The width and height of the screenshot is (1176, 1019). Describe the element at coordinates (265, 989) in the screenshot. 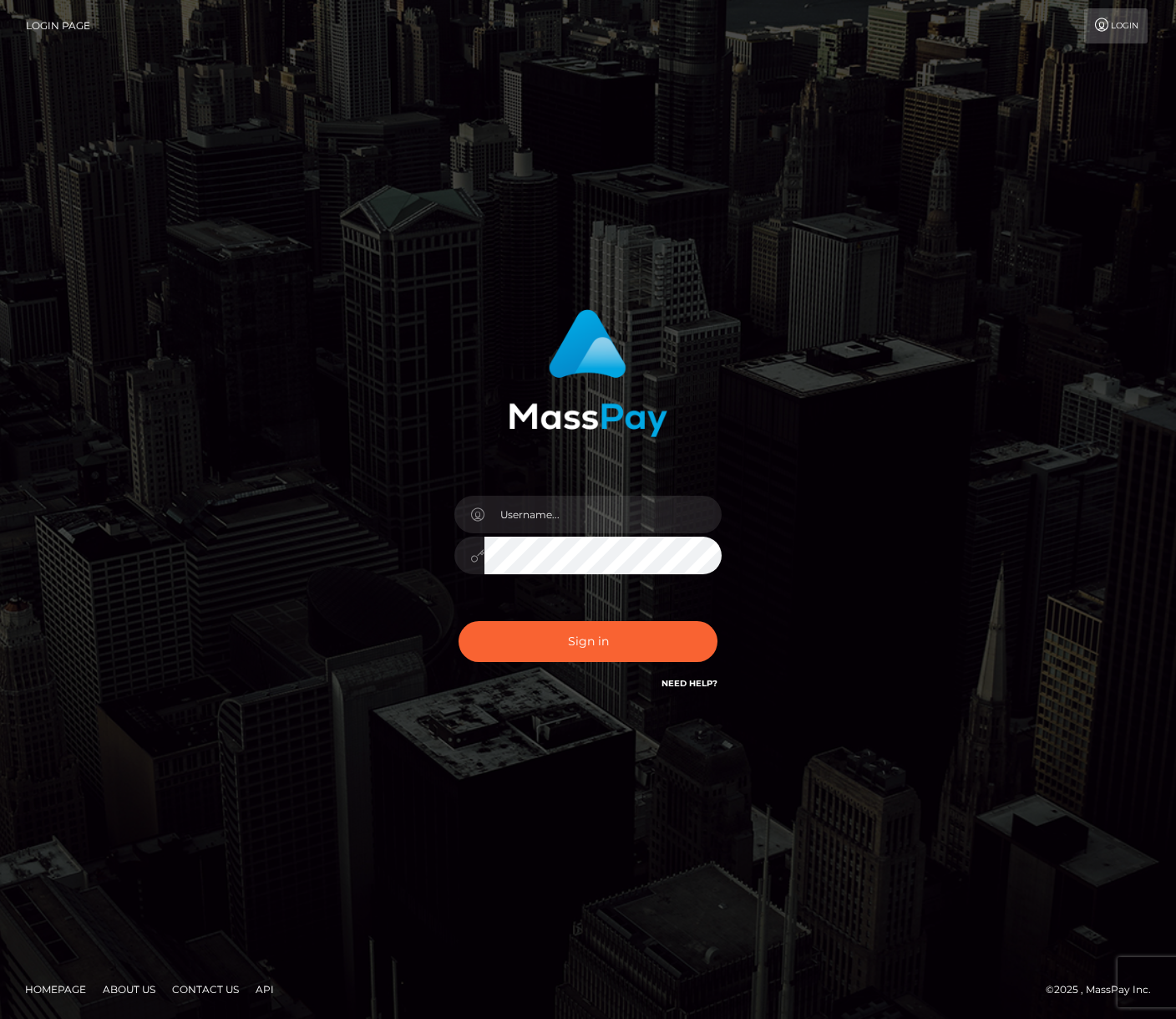

I see `a: API` at that location.